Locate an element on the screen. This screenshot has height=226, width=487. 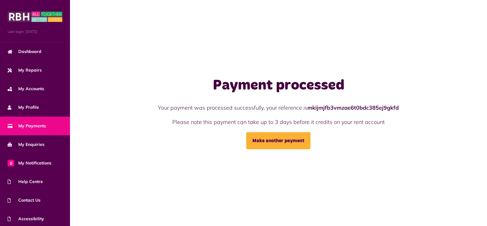
p: Your payment was processed successfully, your reference is is located at coordinates (278, 107).